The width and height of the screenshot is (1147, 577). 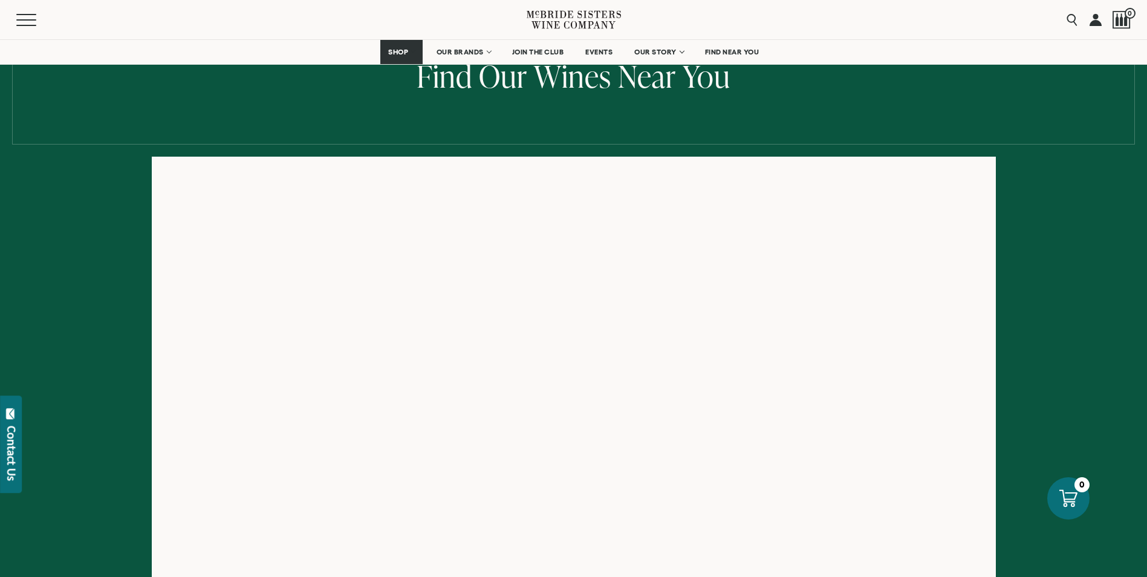 I want to click on span: JOIN THE CLUB, so click(x=538, y=52).